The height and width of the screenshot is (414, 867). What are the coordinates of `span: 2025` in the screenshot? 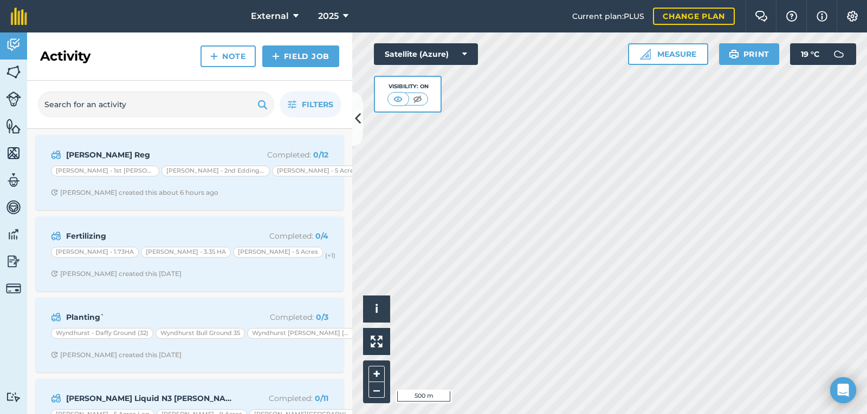 It's located at (328, 16).